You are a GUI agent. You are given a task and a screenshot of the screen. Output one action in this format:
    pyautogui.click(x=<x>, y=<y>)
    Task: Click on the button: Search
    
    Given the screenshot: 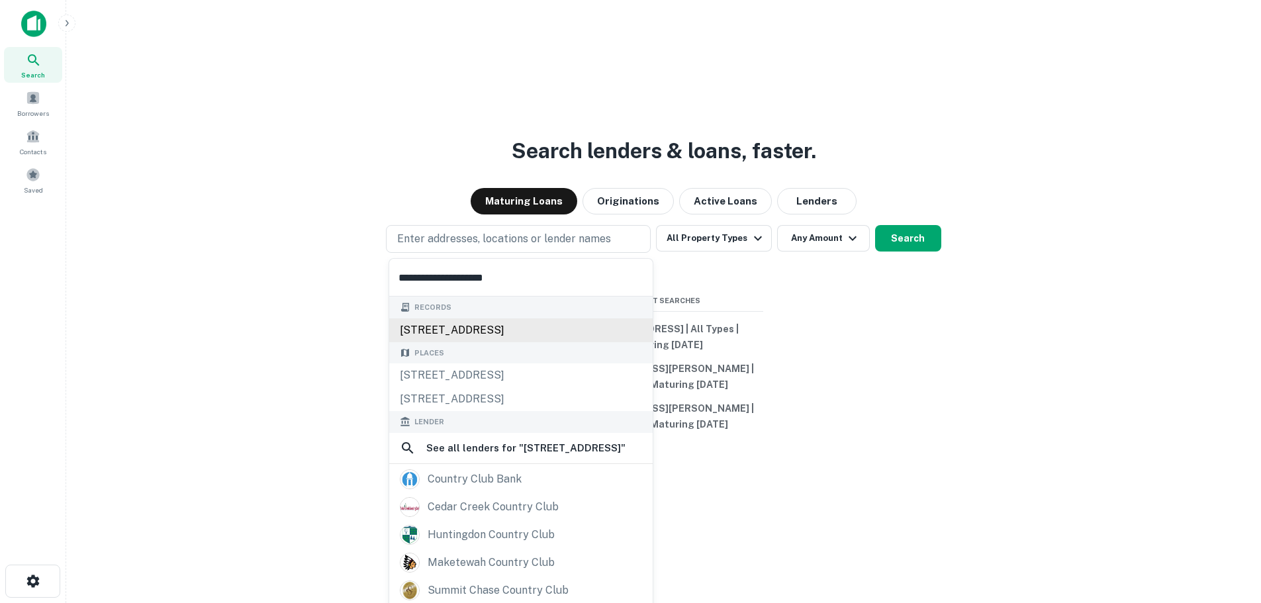 What is the action you would take?
    pyautogui.click(x=908, y=238)
    